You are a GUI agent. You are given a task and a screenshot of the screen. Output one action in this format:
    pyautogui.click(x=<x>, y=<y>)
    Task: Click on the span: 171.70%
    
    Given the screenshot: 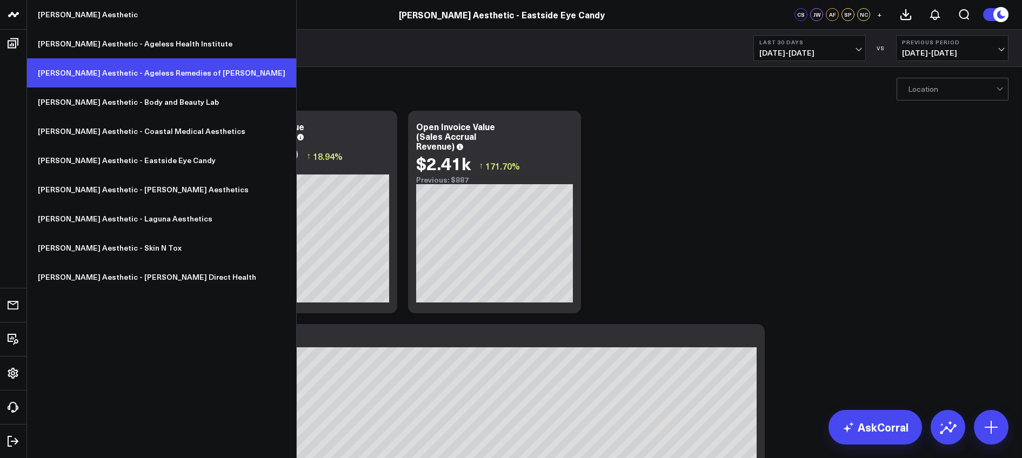 What is the action you would take?
    pyautogui.click(x=502, y=166)
    